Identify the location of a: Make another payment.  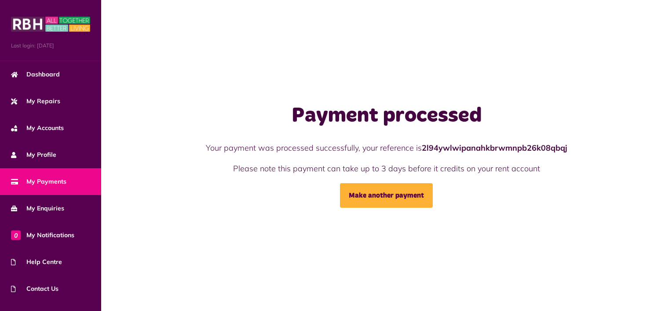
(386, 196).